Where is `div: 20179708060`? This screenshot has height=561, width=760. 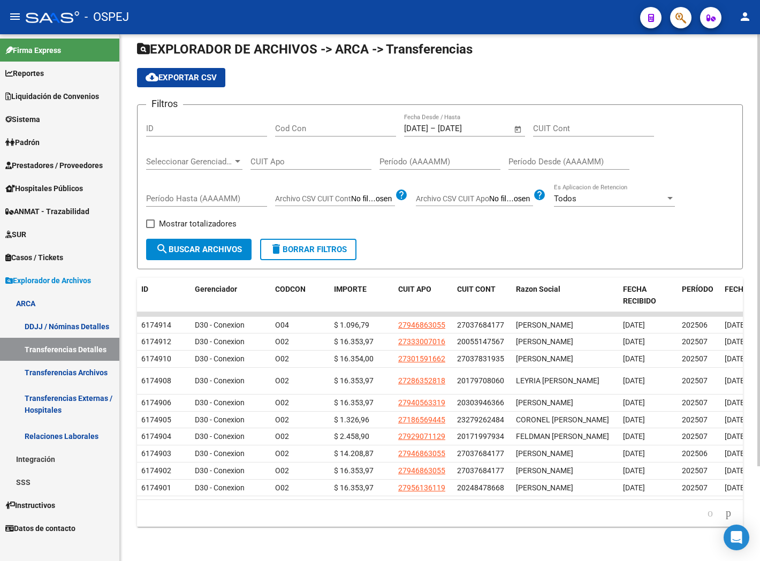 div: 20179708060 is located at coordinates (481, 380).